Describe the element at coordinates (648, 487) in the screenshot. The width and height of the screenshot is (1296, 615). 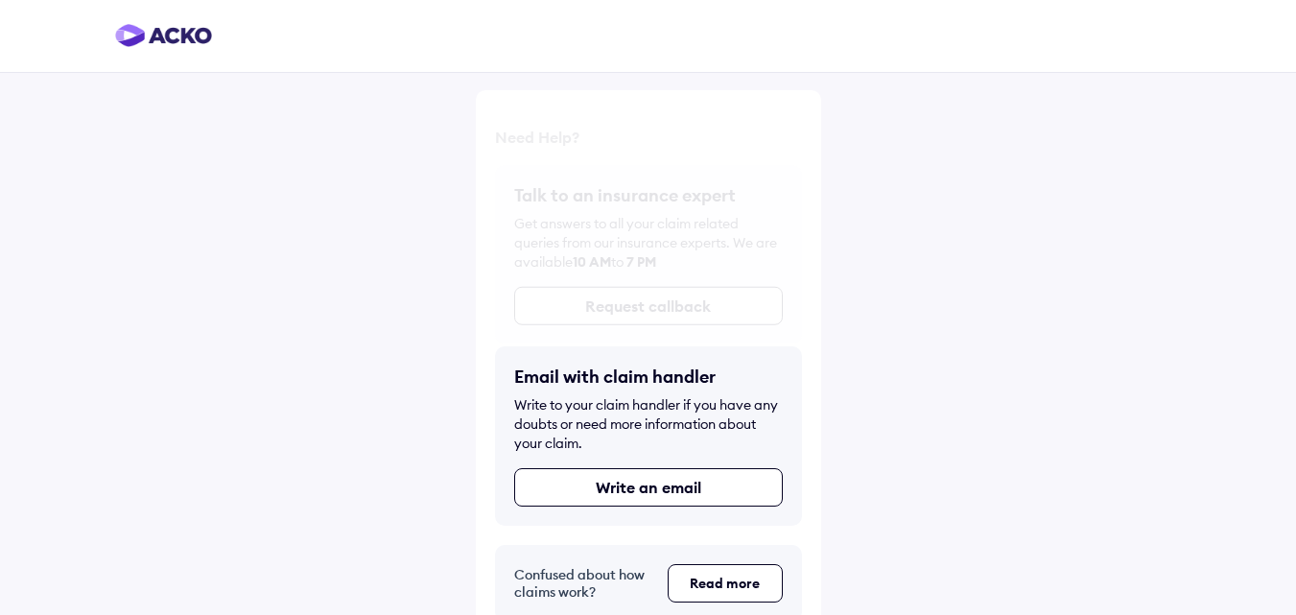
I see `button: Write an email` at that location.